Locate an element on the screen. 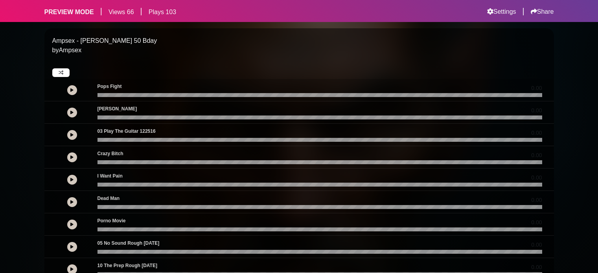 The image size is (598, 273). h6: Plays 103 is located at coordinates (162, 12).